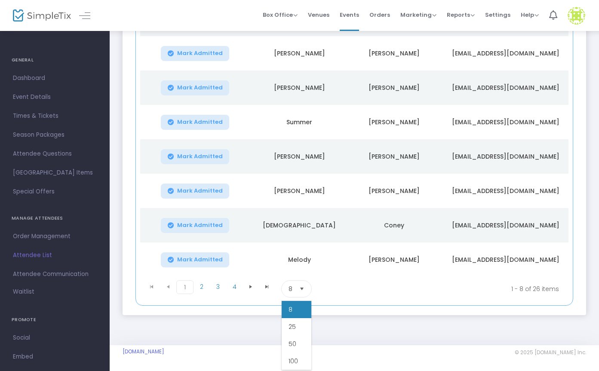  What do you see at coordinates (55, 78) in the screenshot?
I see `span: Dashboard` at bounding box center [55, 78].